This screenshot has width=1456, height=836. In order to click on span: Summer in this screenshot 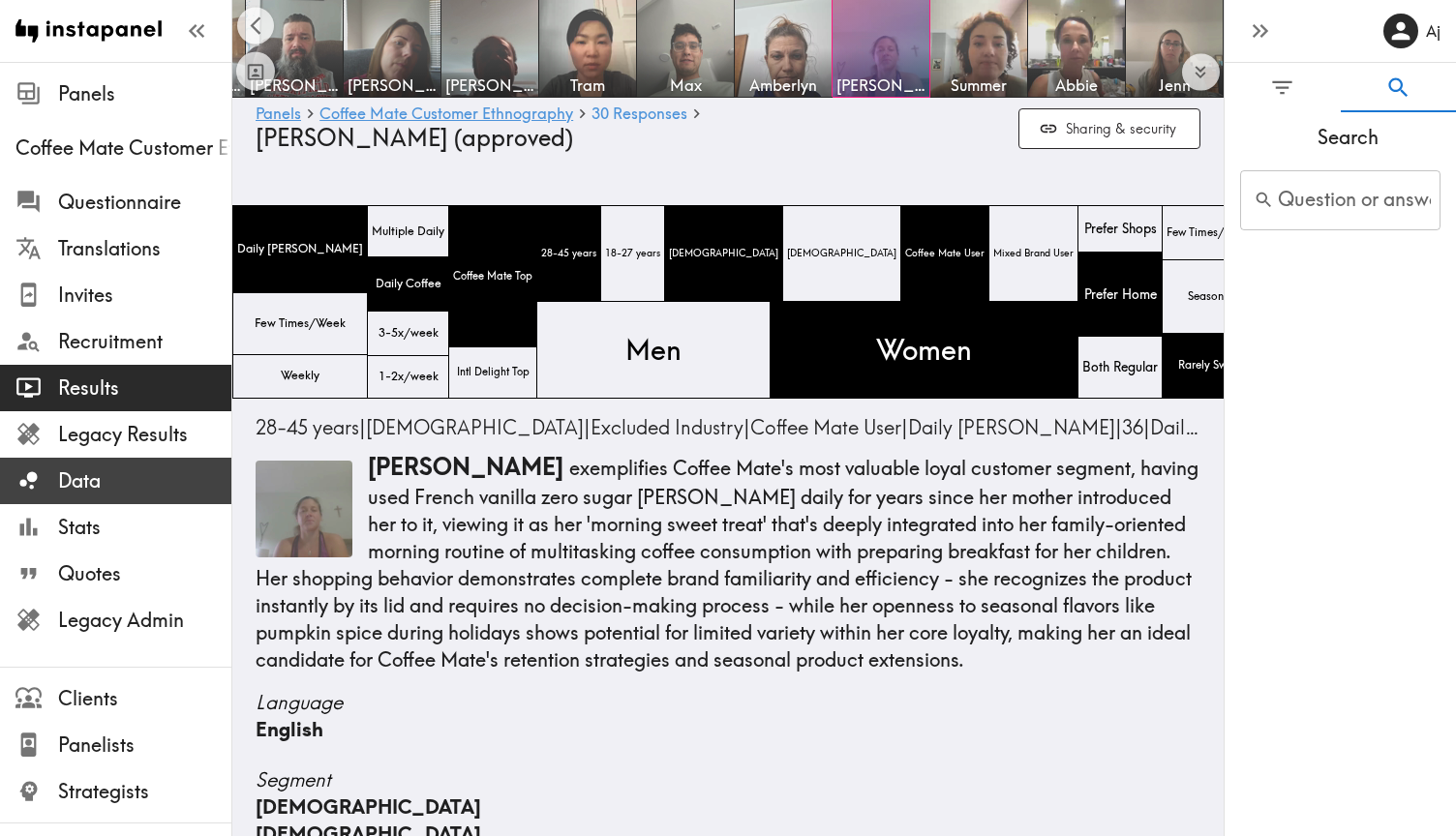, I will do `click(979, 85)`.